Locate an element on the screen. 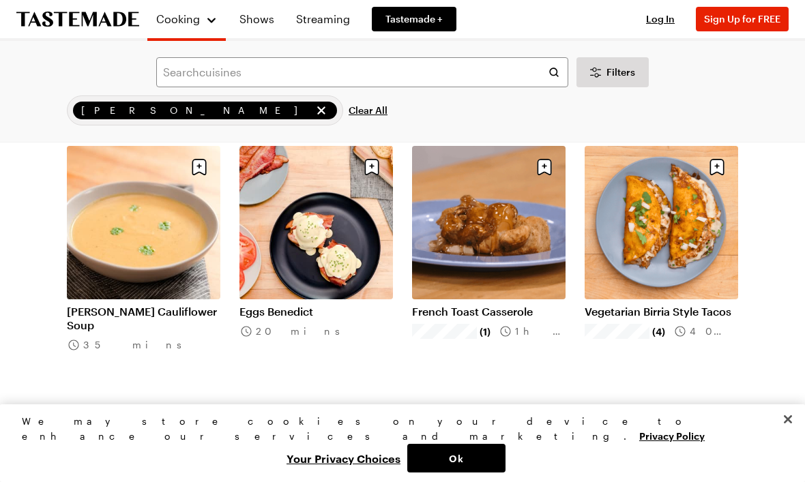 This screenshot has width=805, height=482. span: Log In is located at coordinates (660, 18).